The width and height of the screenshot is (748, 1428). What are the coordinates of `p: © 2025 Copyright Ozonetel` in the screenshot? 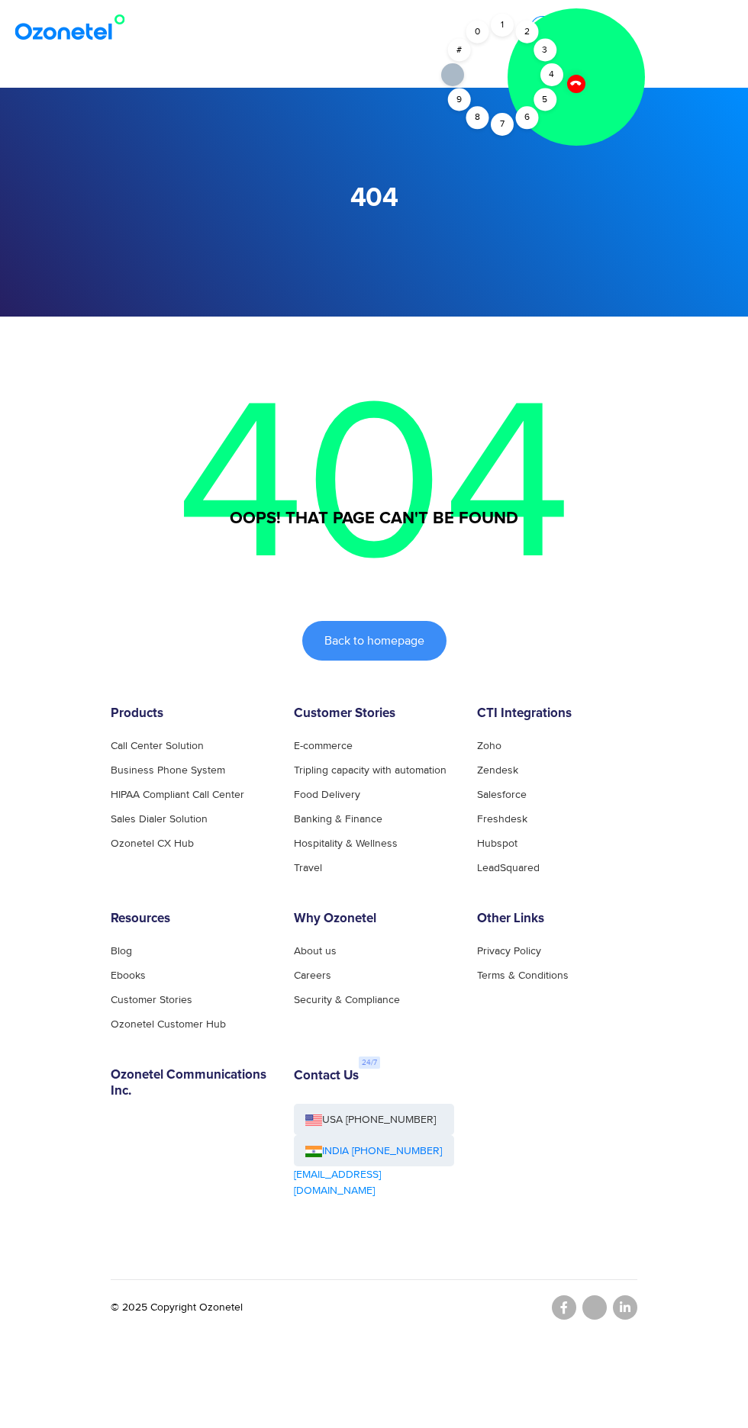 It's located at (176, 1307).